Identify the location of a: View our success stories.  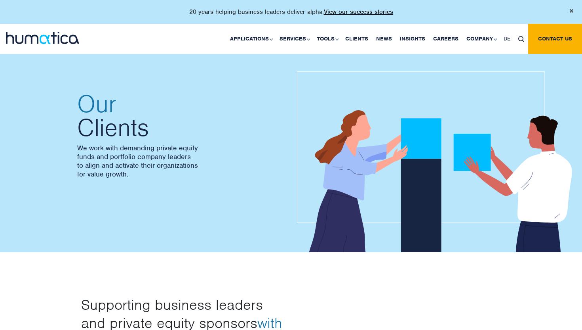
(359, 12).